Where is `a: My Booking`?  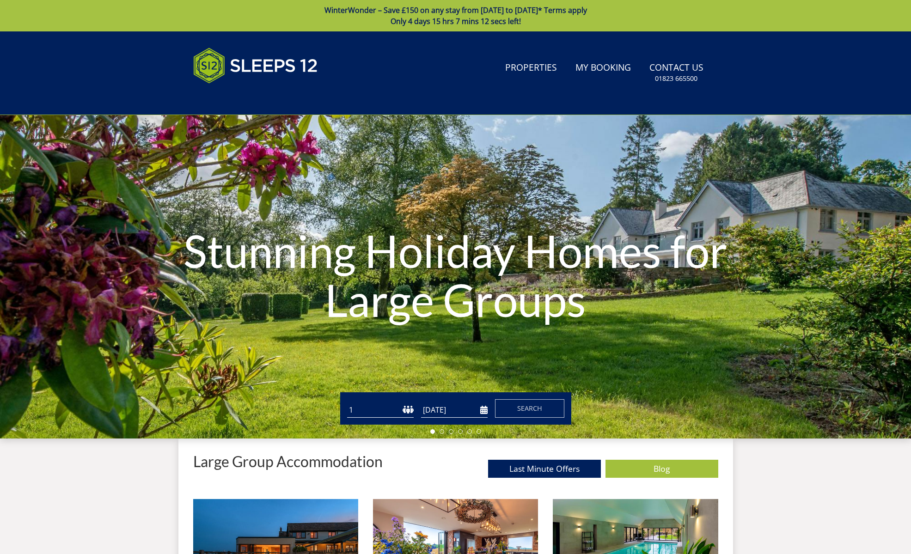 a: My Booking is located at coordinates (603, 68).